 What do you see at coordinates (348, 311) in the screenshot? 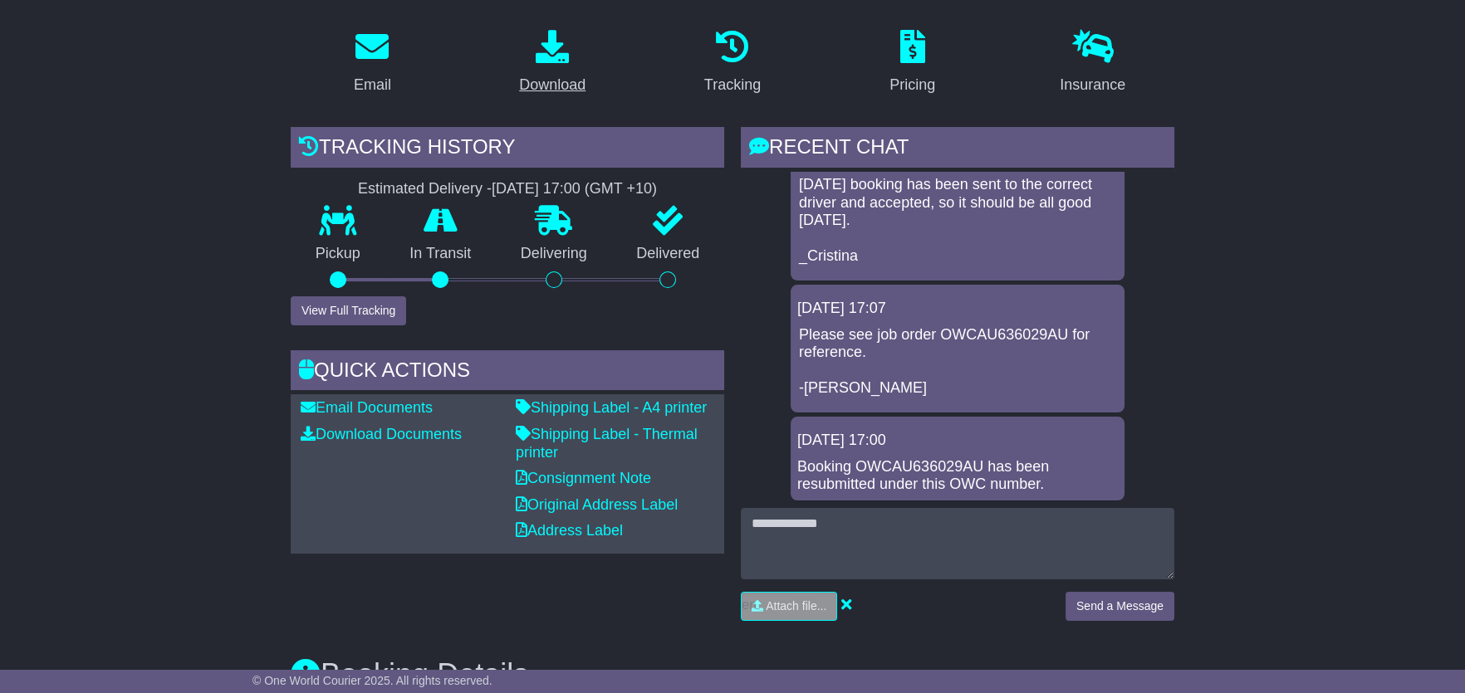
I see `button: View Full Tracking` at bounding box center [348, 311].